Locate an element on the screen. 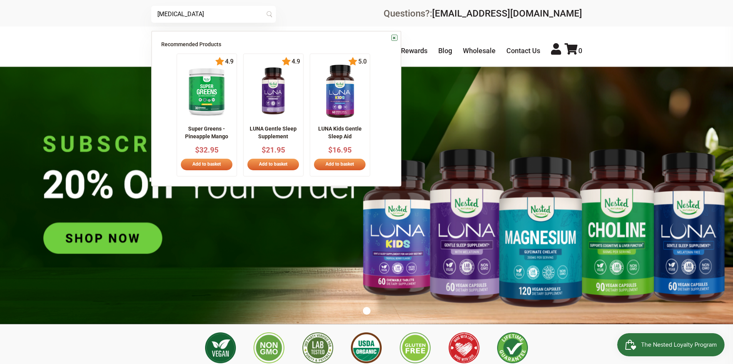  p: LUNA Gentle Sleep Supplement is located at coordinates (273, 132).